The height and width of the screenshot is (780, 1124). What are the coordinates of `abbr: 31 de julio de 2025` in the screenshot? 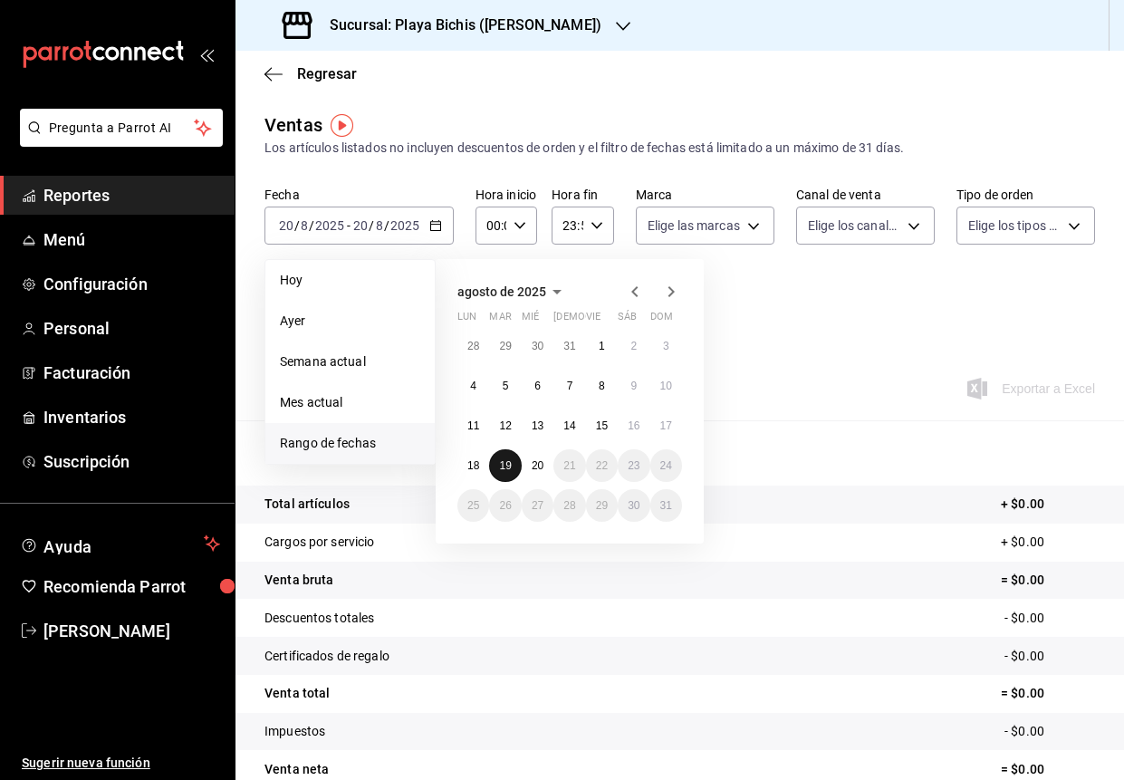 It's located at (569, 346).